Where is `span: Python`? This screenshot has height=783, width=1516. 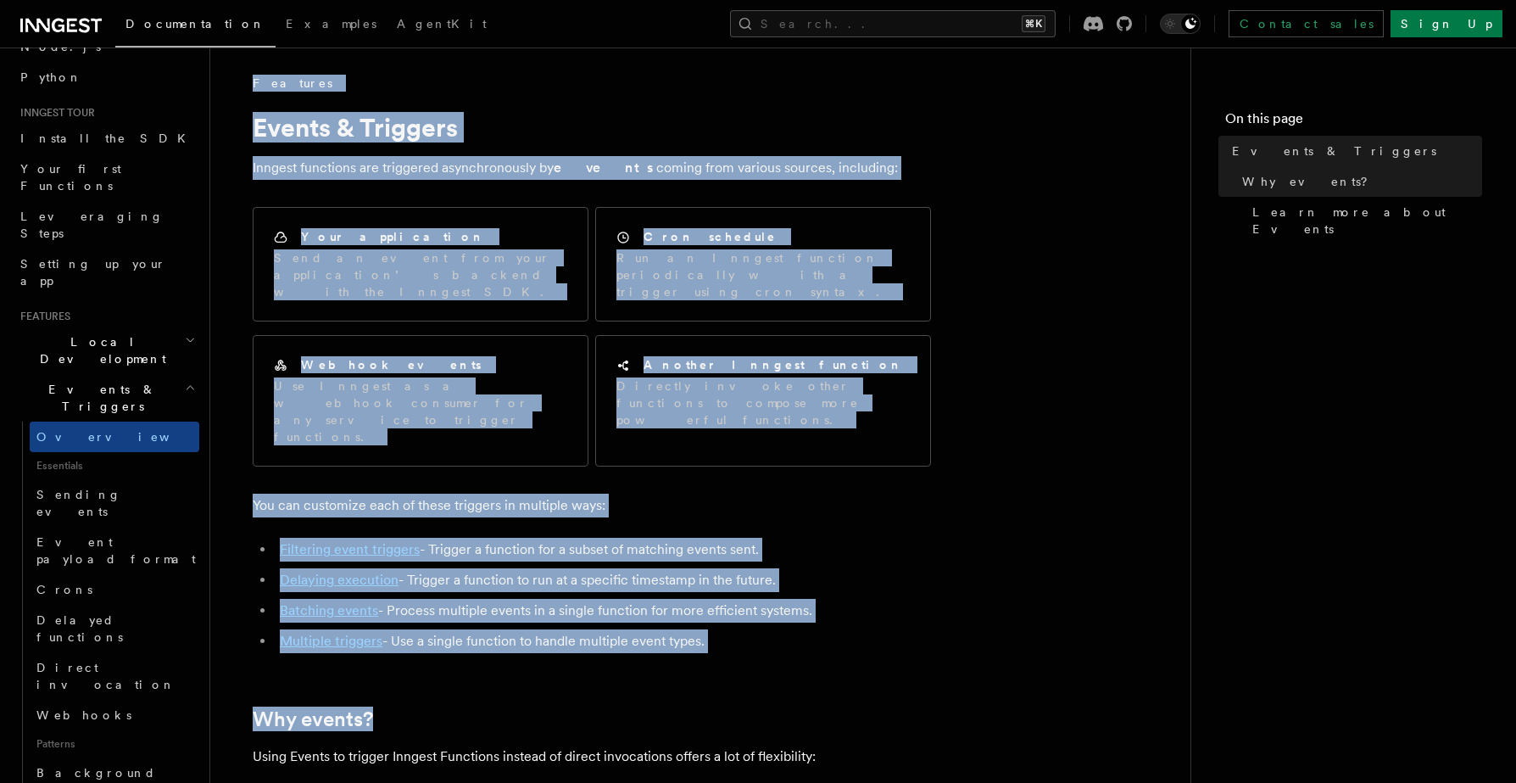 span: Python is located at coordinates (51, 77).